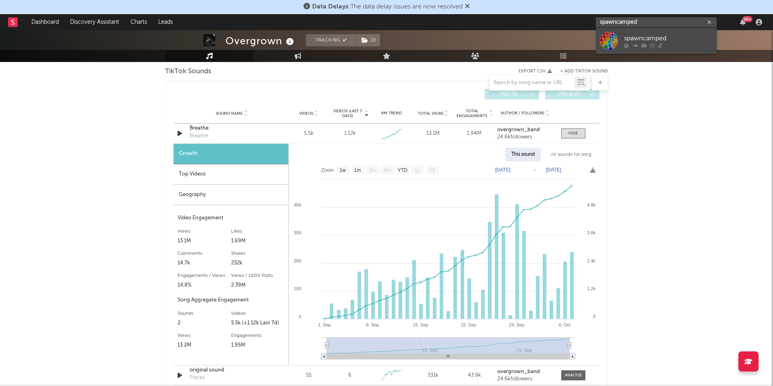  What do you see at coordinates (308, 376) in the screenshot?
I see `div: 55` at bounding box center [308, 376].